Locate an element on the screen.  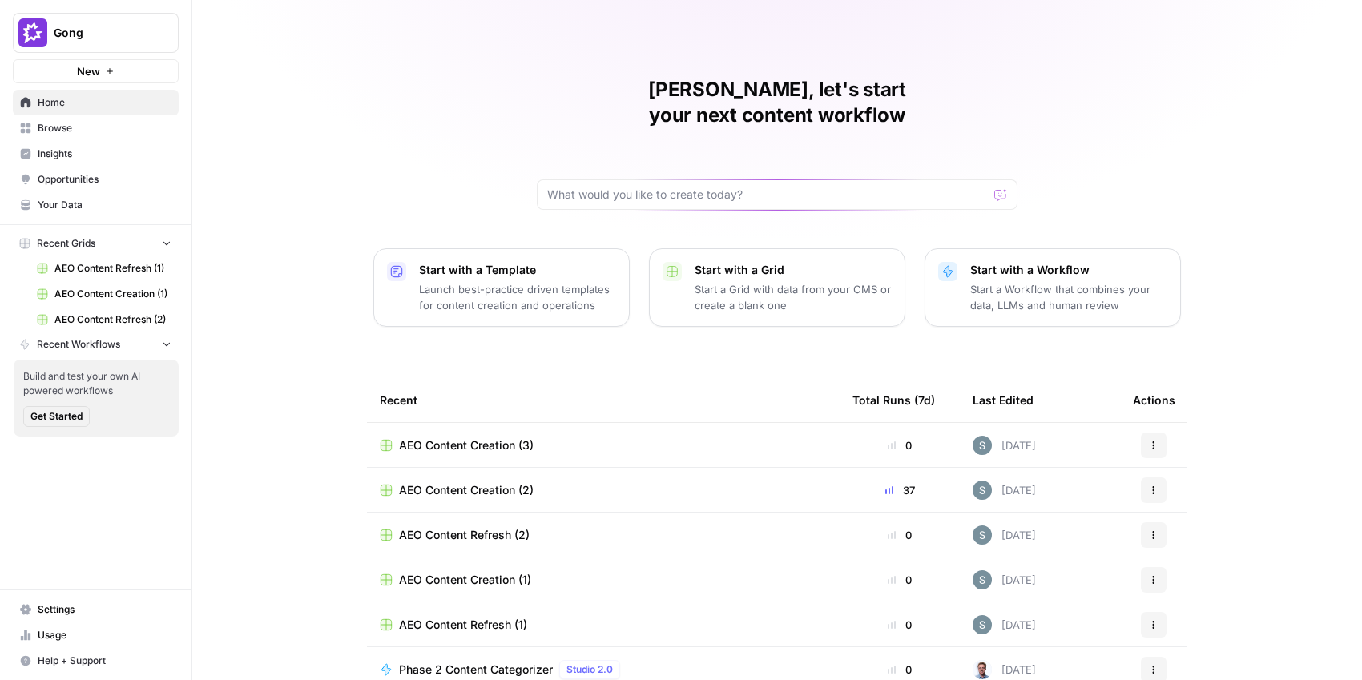
a: Phase 2 Content CategorizerStudio 2.0 is located at coordinates (603, 670).